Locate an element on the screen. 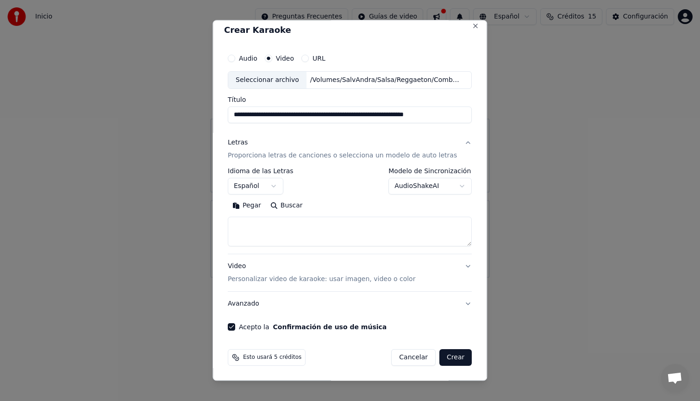 The width and height of the screenshot is (700, 401). div: LetrasProporciona letras de canciones o selecciona un modelo de auto letras is located at coordinates (349, 211).